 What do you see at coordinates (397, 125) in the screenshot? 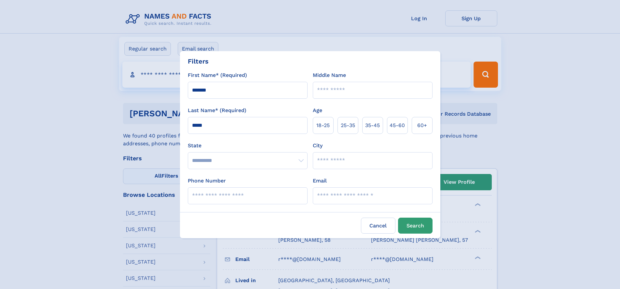
I see `span: 45‑60` at bounding box center [397, 125].